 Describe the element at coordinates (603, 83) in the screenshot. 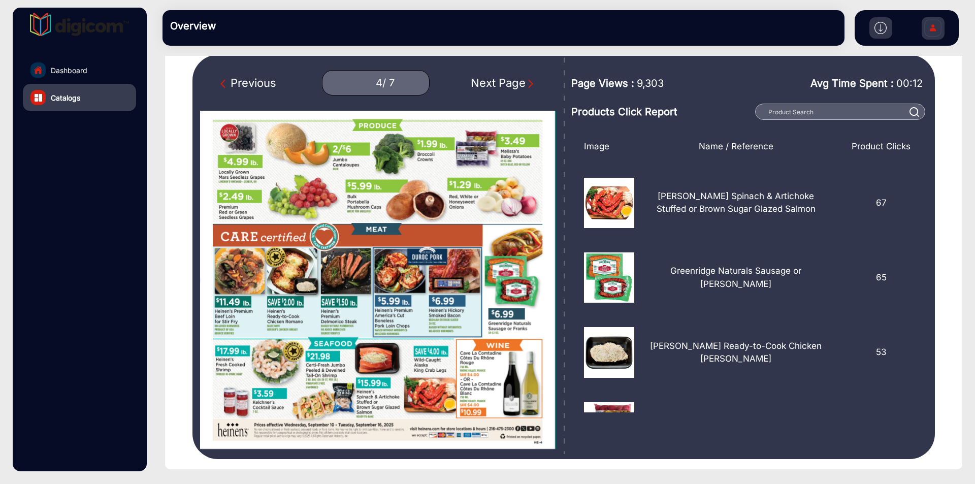

I see `span: Page Views :` at that location.